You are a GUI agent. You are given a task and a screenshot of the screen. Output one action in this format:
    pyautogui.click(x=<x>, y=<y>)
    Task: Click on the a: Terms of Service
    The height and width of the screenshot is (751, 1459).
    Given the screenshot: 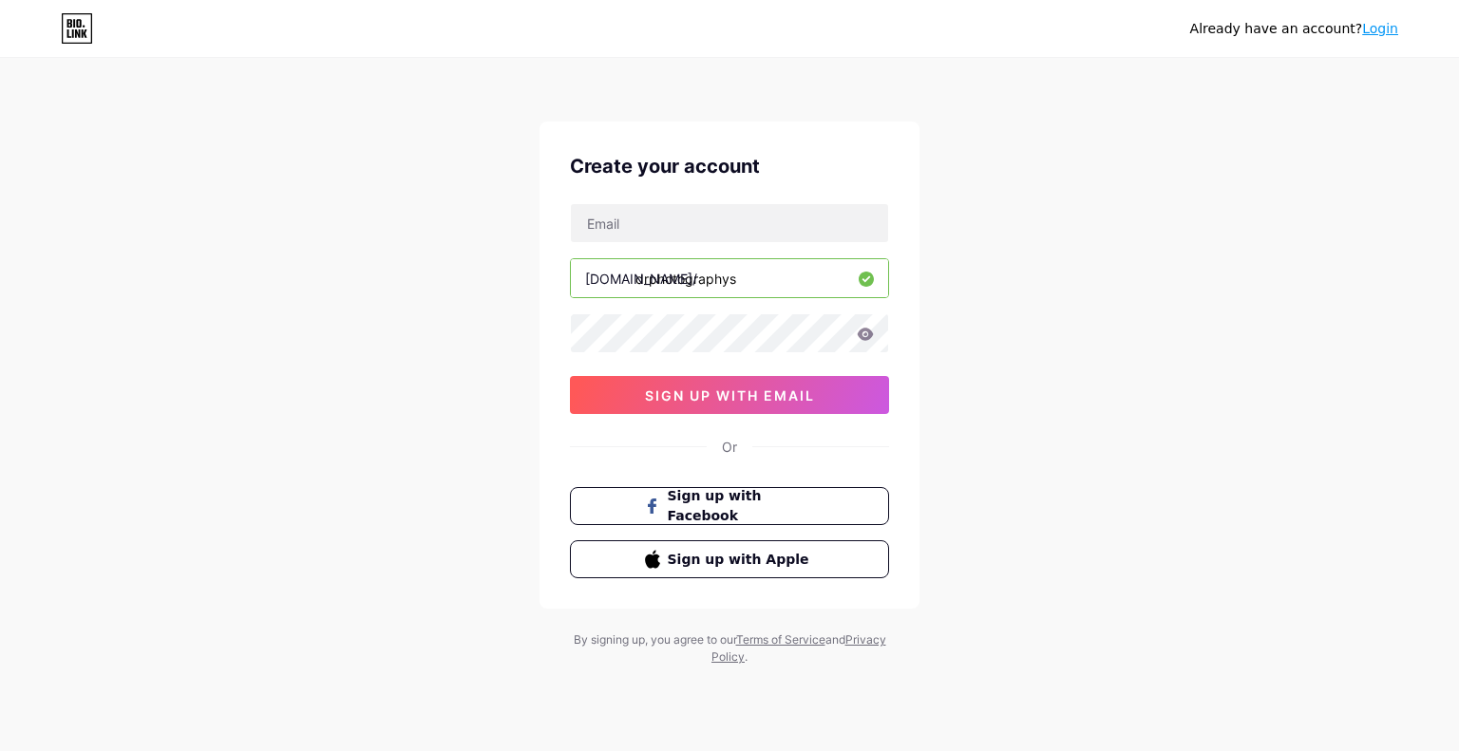 What is the action you would take?
    pyautogui.click(x=781, y=639)
    